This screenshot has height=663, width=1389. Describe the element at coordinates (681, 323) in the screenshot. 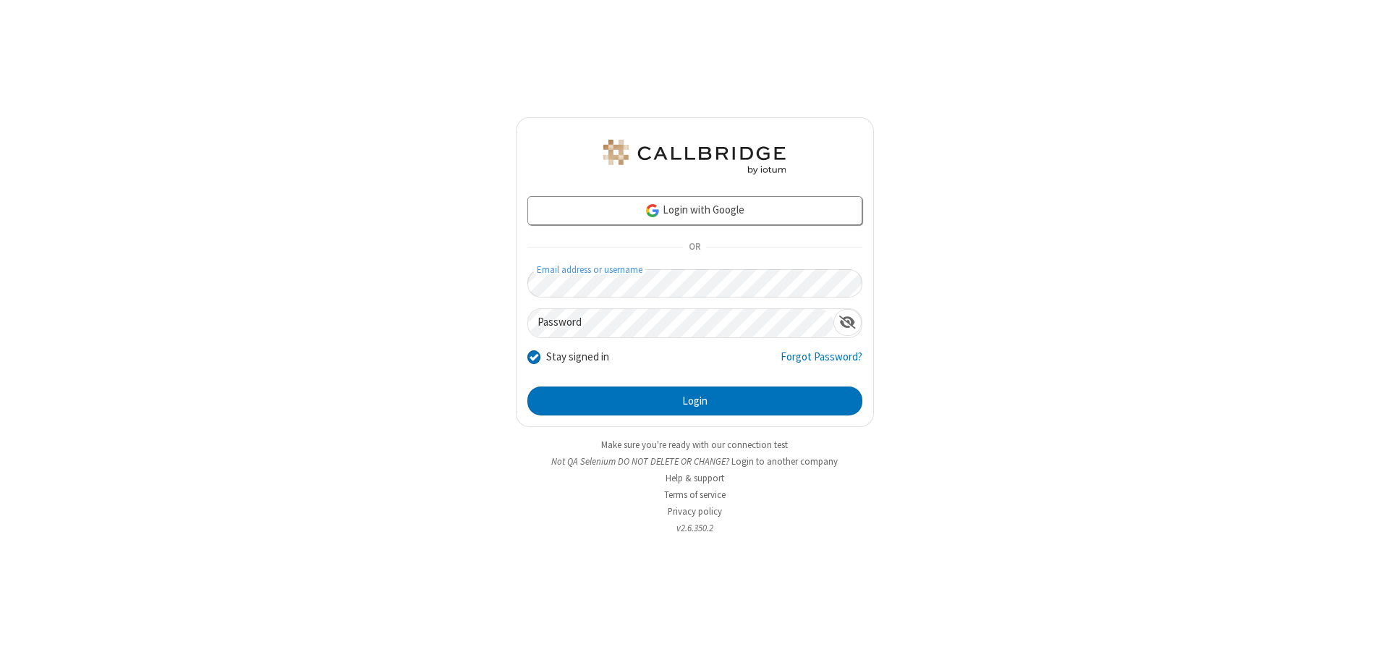

I see `input: Password` at that location.